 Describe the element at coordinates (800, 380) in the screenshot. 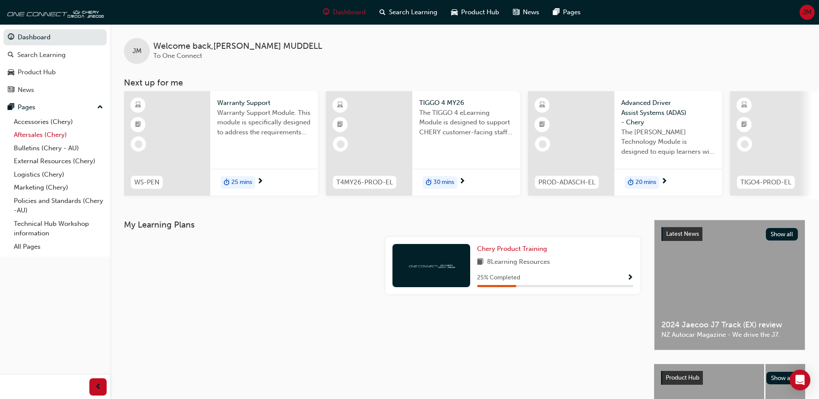

I see `div: Open Intercom Messenger` at that location.